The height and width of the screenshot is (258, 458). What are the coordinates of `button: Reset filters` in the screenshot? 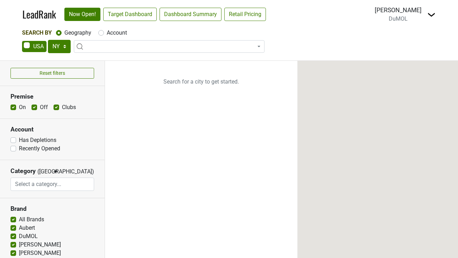 It's located at (52, 73).